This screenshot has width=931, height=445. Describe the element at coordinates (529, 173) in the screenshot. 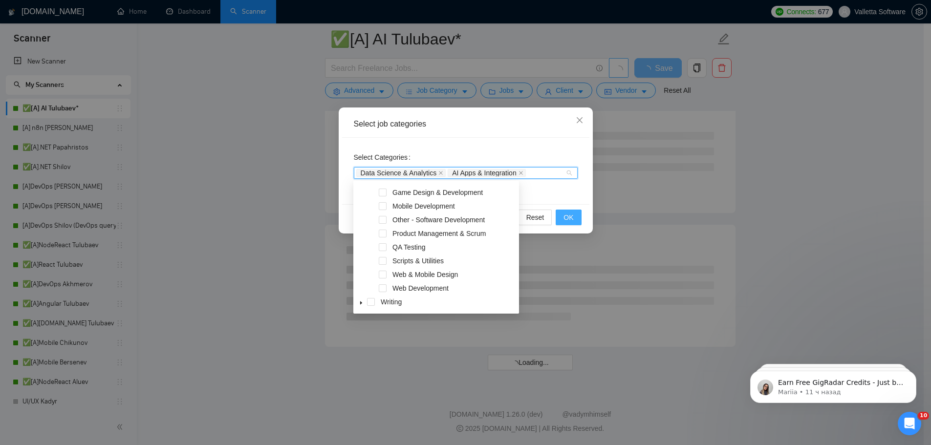

I see `input: Select Categories` at that location.